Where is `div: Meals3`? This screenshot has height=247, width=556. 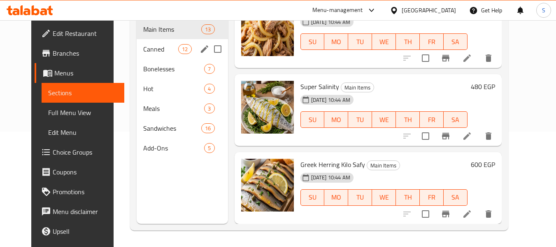 div: Meals3 is located at coordinates (182, 108).